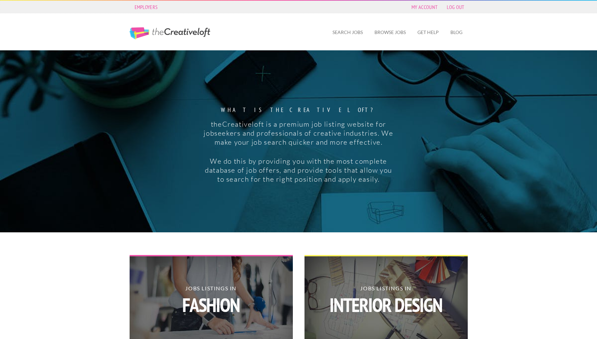  What do you see at coordinates (424, 7) in the screenshot?
I see `a: My Account` at bounding box center [424, 7].